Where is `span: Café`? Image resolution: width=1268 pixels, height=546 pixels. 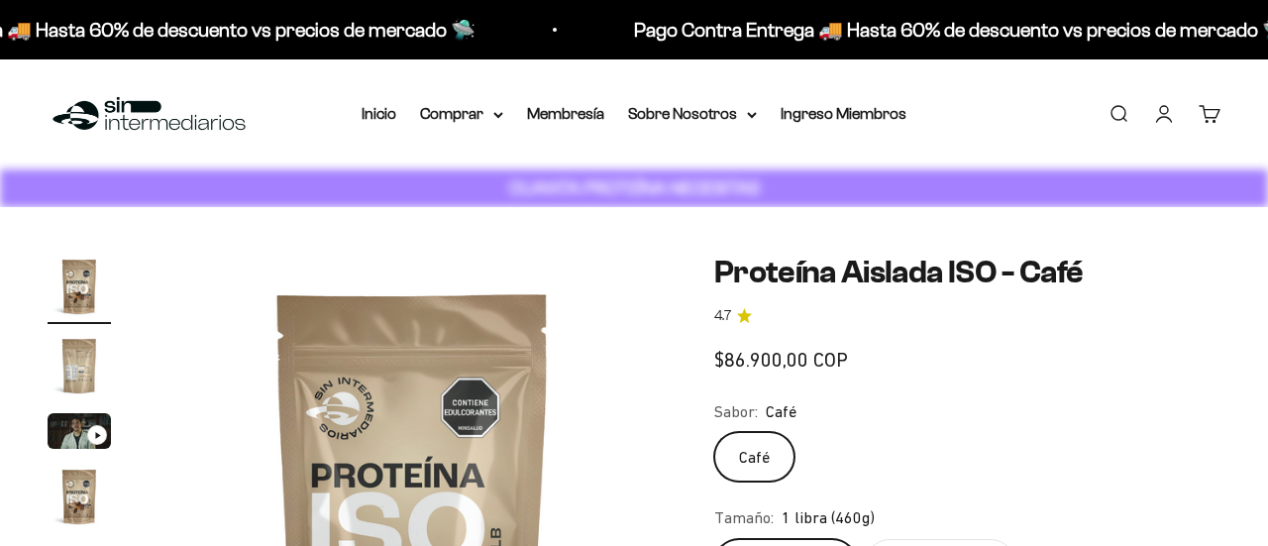
span: Café is located at coordinates (780, 412).